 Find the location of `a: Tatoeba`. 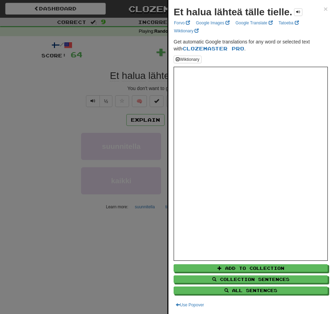

a: Tatoeba is located at coordinates (289, 23).